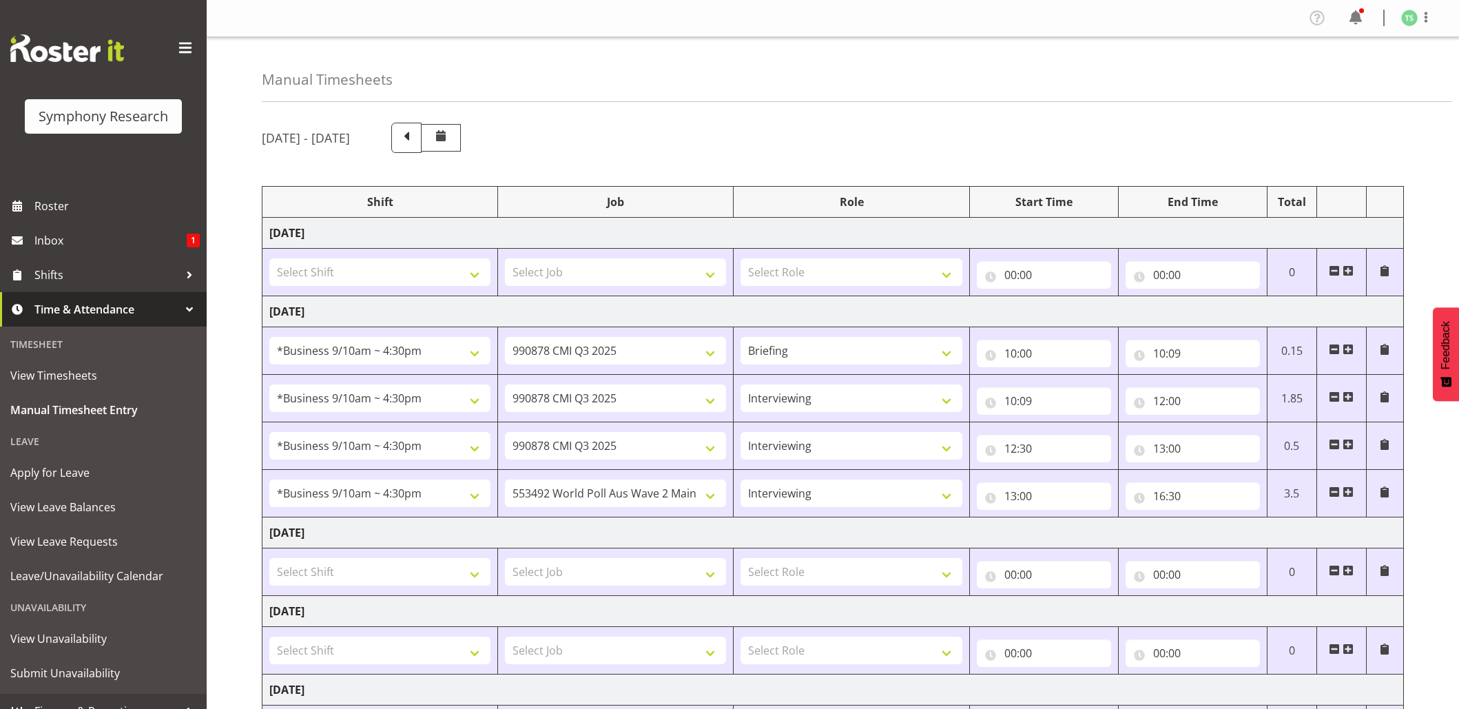 The height and width of the screenshot is (709, 1459). I want to click on span: View Unavailability, so click(103, 638).